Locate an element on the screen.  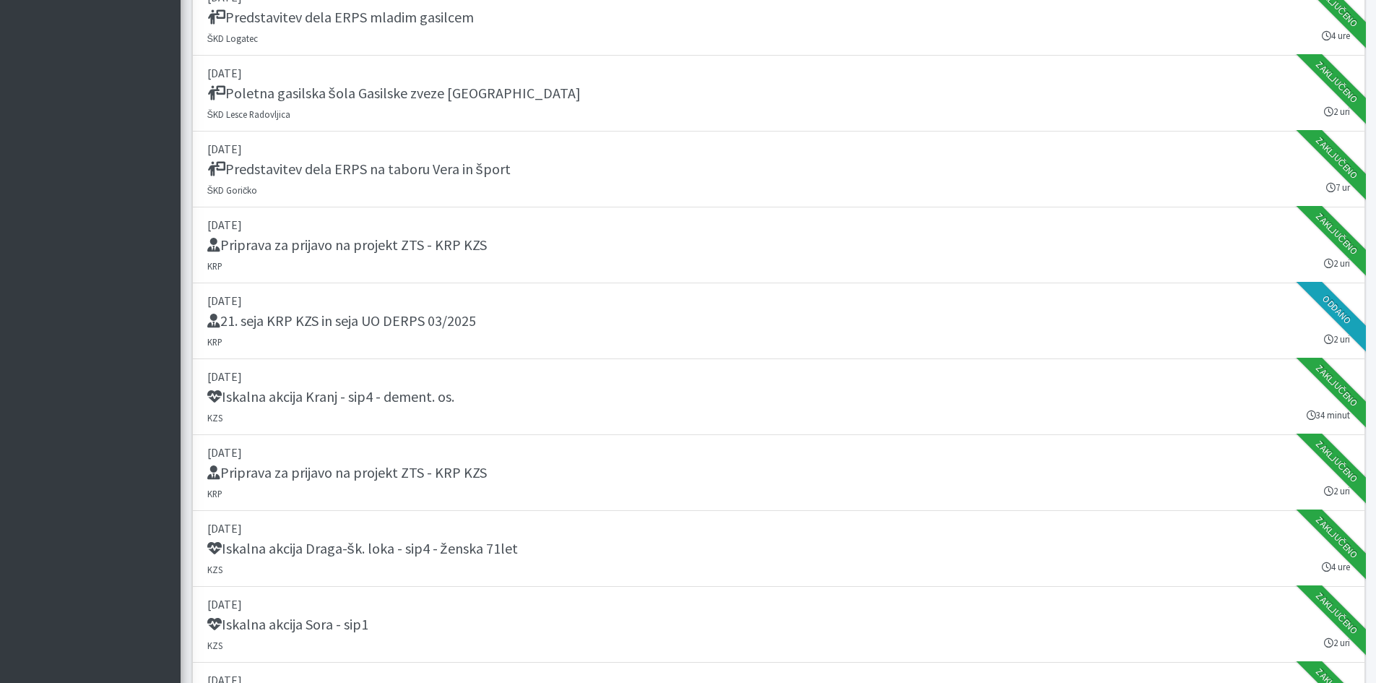
h5: 21. seja KRP KZS in seja UO DERPS 03/2025 is located at coordinates (342, 321).